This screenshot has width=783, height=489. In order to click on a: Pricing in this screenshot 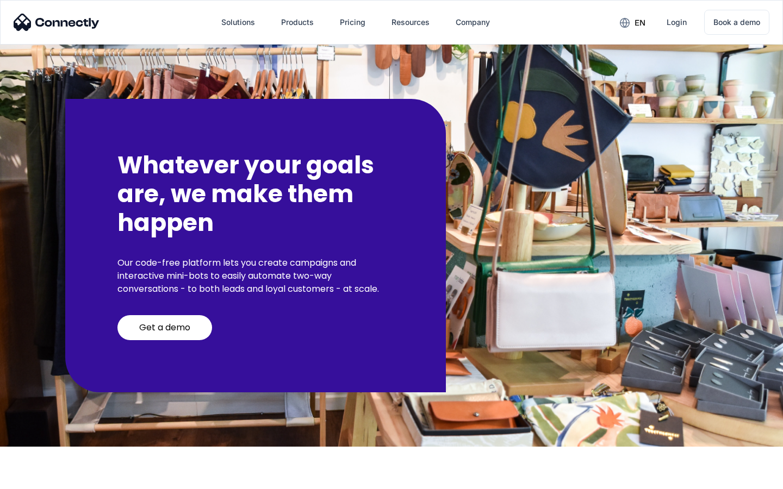, I will do `click(352, 22)`.